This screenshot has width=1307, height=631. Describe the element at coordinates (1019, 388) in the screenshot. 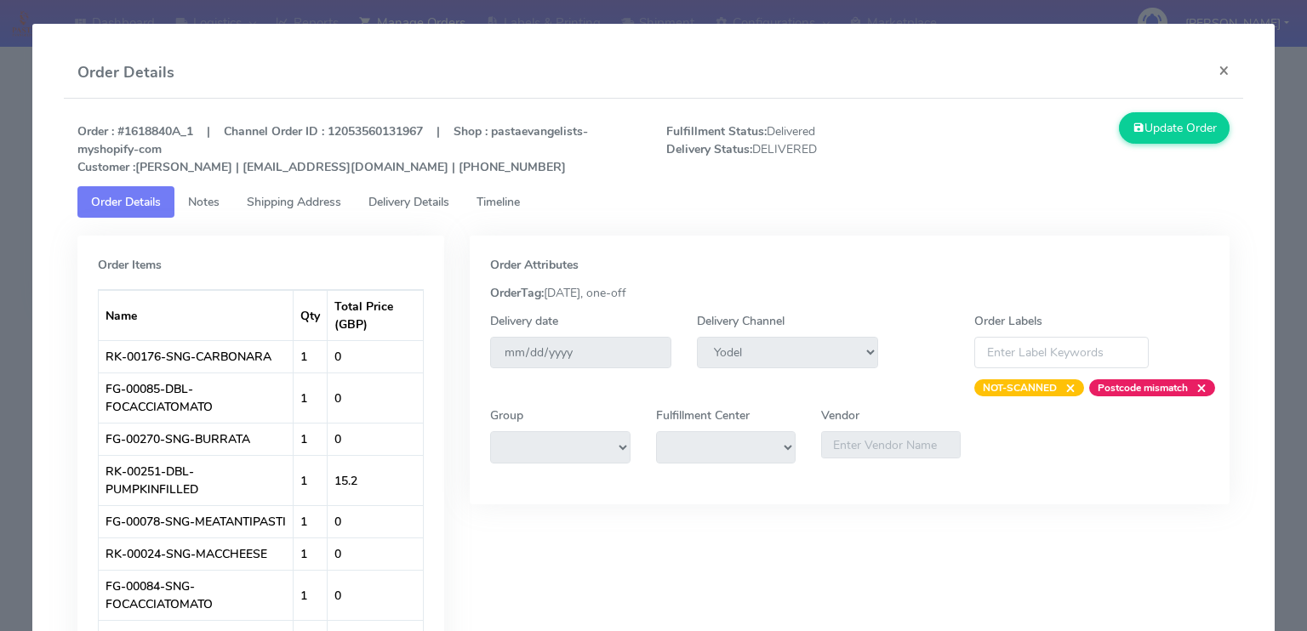

I see `strong: NOT-SCANNED` at that location.